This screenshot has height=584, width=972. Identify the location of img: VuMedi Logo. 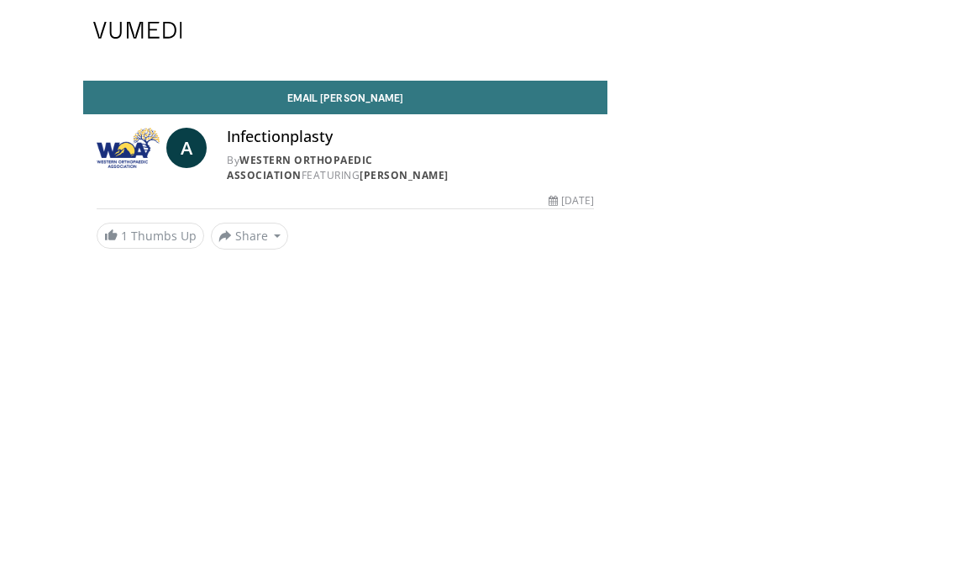
(138, 30).